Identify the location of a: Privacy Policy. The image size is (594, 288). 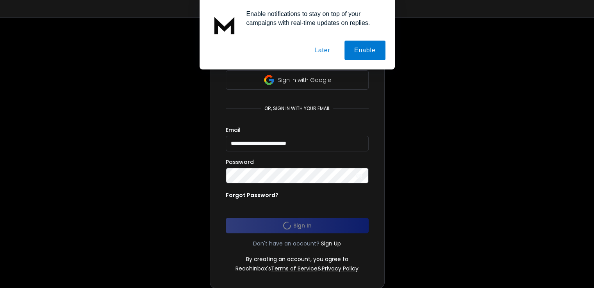
(340, 269).